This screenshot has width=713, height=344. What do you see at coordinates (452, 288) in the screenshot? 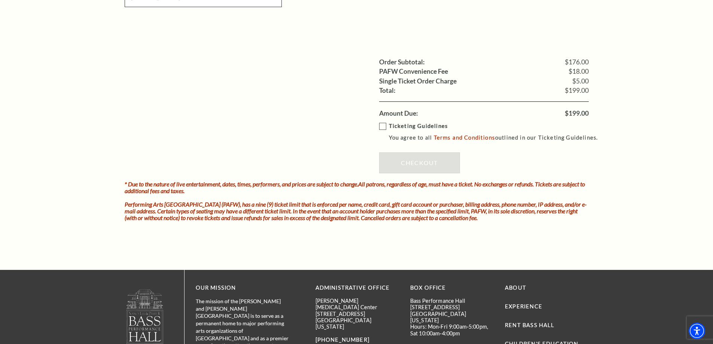
I see `p: BOX OFFICE` at bounding box center [452, 288].